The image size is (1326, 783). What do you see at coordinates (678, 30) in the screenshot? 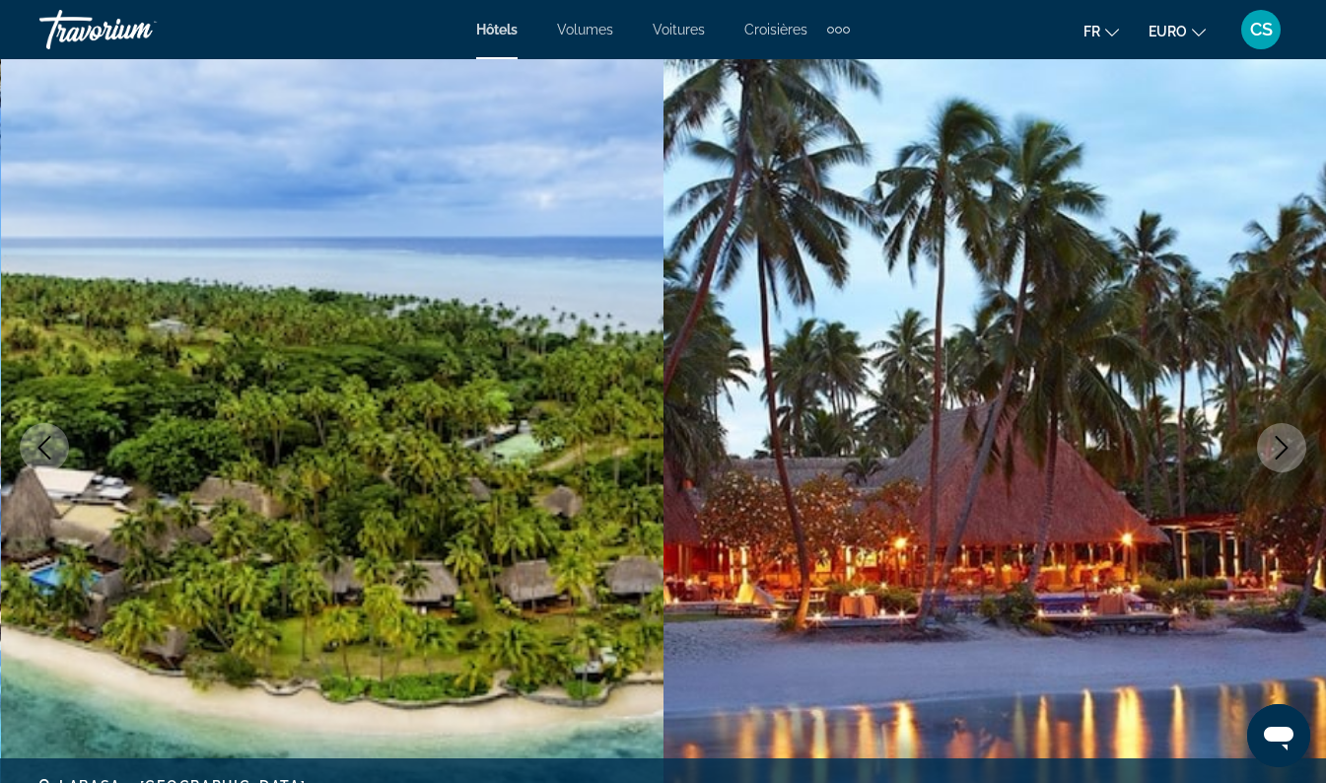
I see `a: Voitures` at bounding box center [678, 30].